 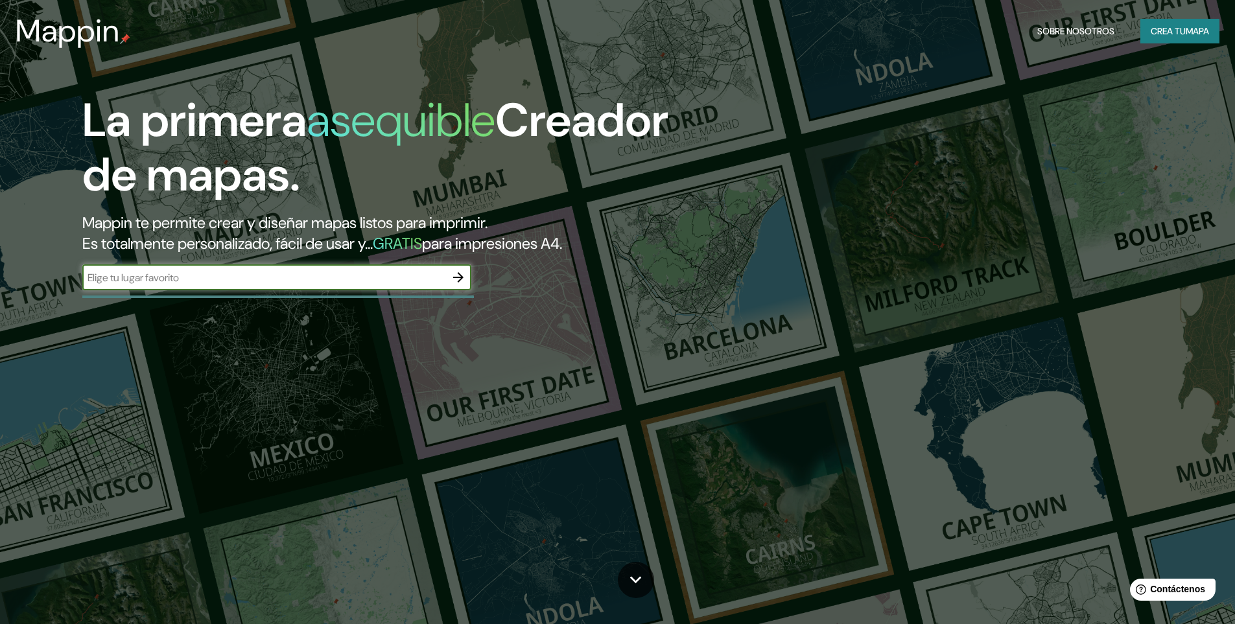 I want to click on button: Crea tumapa, so click(x=1180, y=31).